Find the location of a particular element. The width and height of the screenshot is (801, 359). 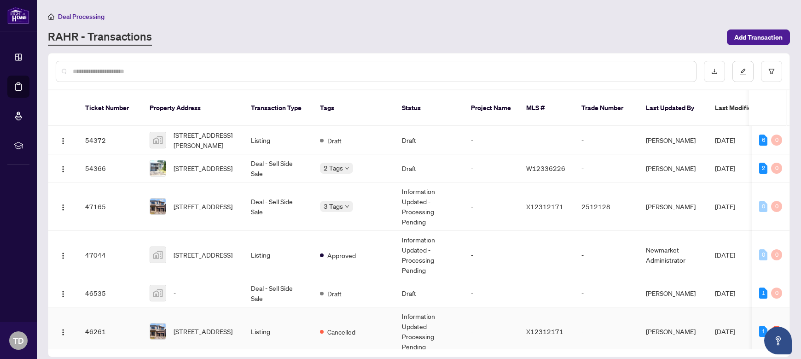

span: home is located at coordinates (51, 17).